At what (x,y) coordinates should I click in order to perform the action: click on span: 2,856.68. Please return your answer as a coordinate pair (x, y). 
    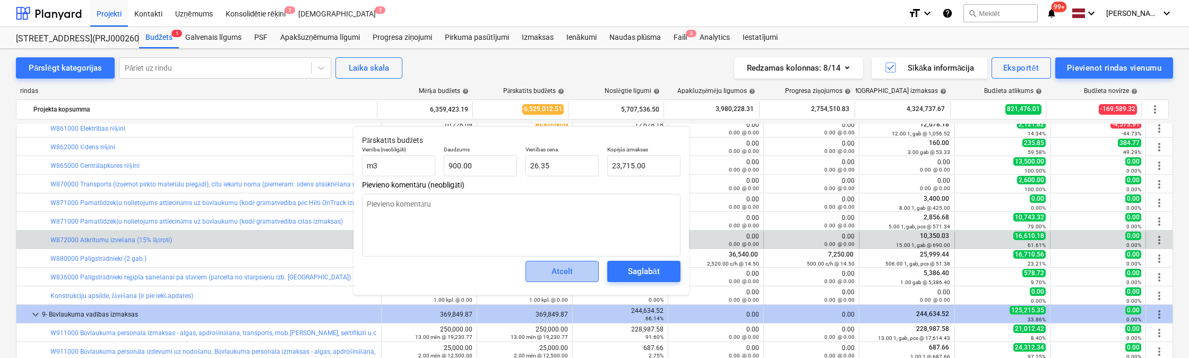
    Looking at the image, I should click on (937, 217).